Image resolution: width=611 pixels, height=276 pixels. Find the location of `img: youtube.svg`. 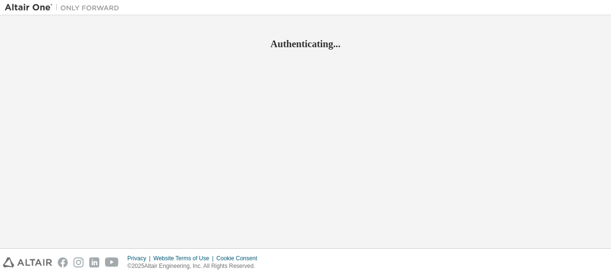

img: youtube.svg is located at coordinates (112, 262).